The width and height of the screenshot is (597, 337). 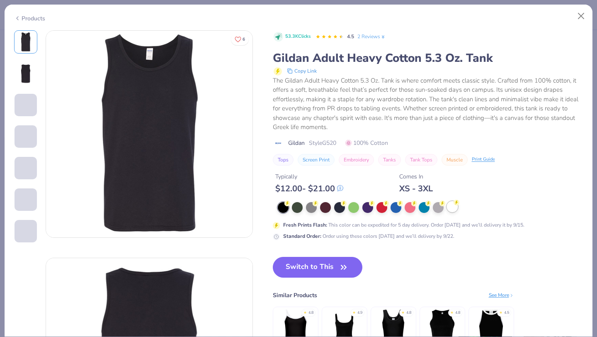 What do you see at coordinates (296, 143) in the screenshot?
I see `span: Gildan` at bounding box center [296, 143].